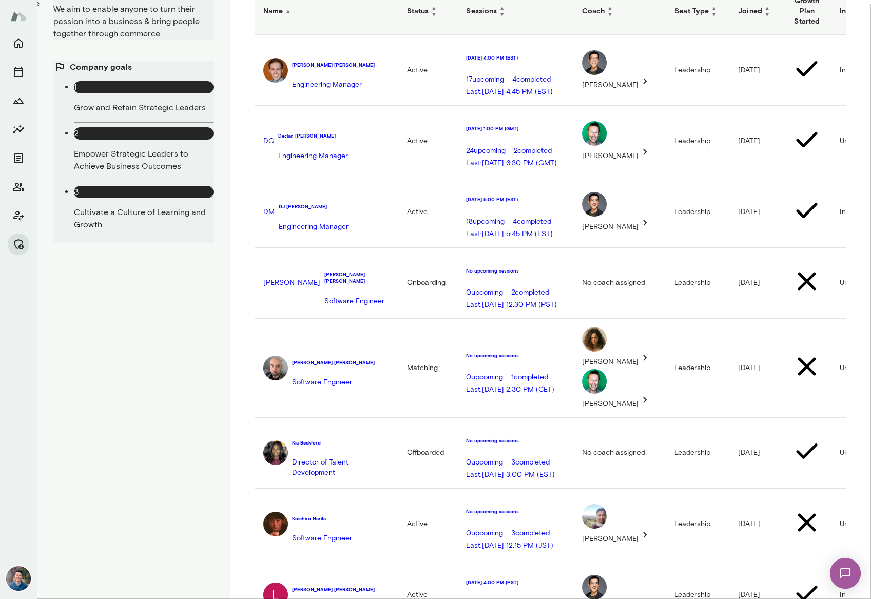 The image size is (871, 599). What do you see at coordinates (133, 67) in the screenshot?
I see `h6: Company goals` at bounding box center [133, 67].